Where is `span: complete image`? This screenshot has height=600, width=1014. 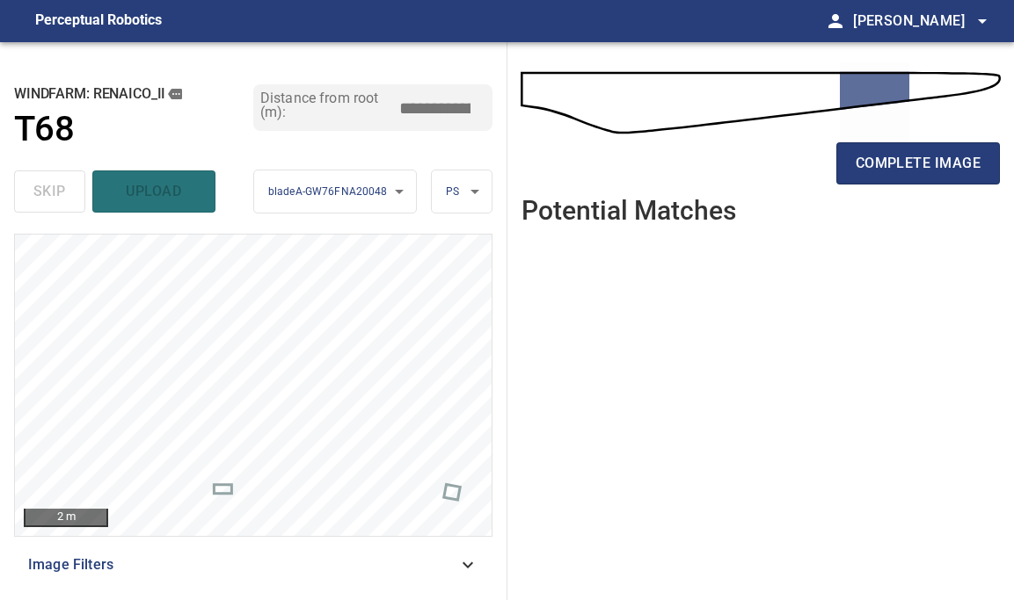
span: complete image is located at coordinates (918, 164).